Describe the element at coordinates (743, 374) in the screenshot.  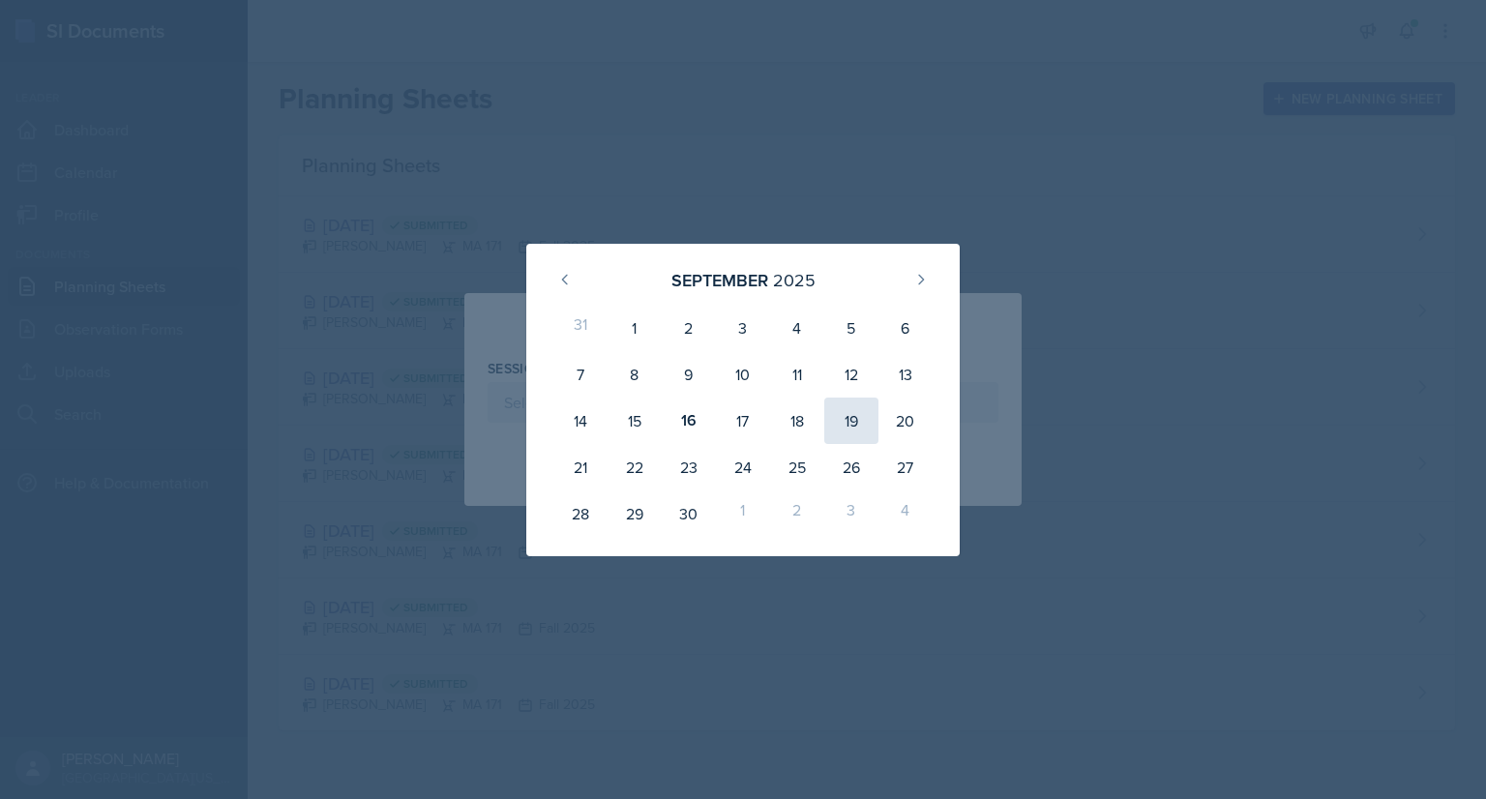
I see `div: 10` at that location.